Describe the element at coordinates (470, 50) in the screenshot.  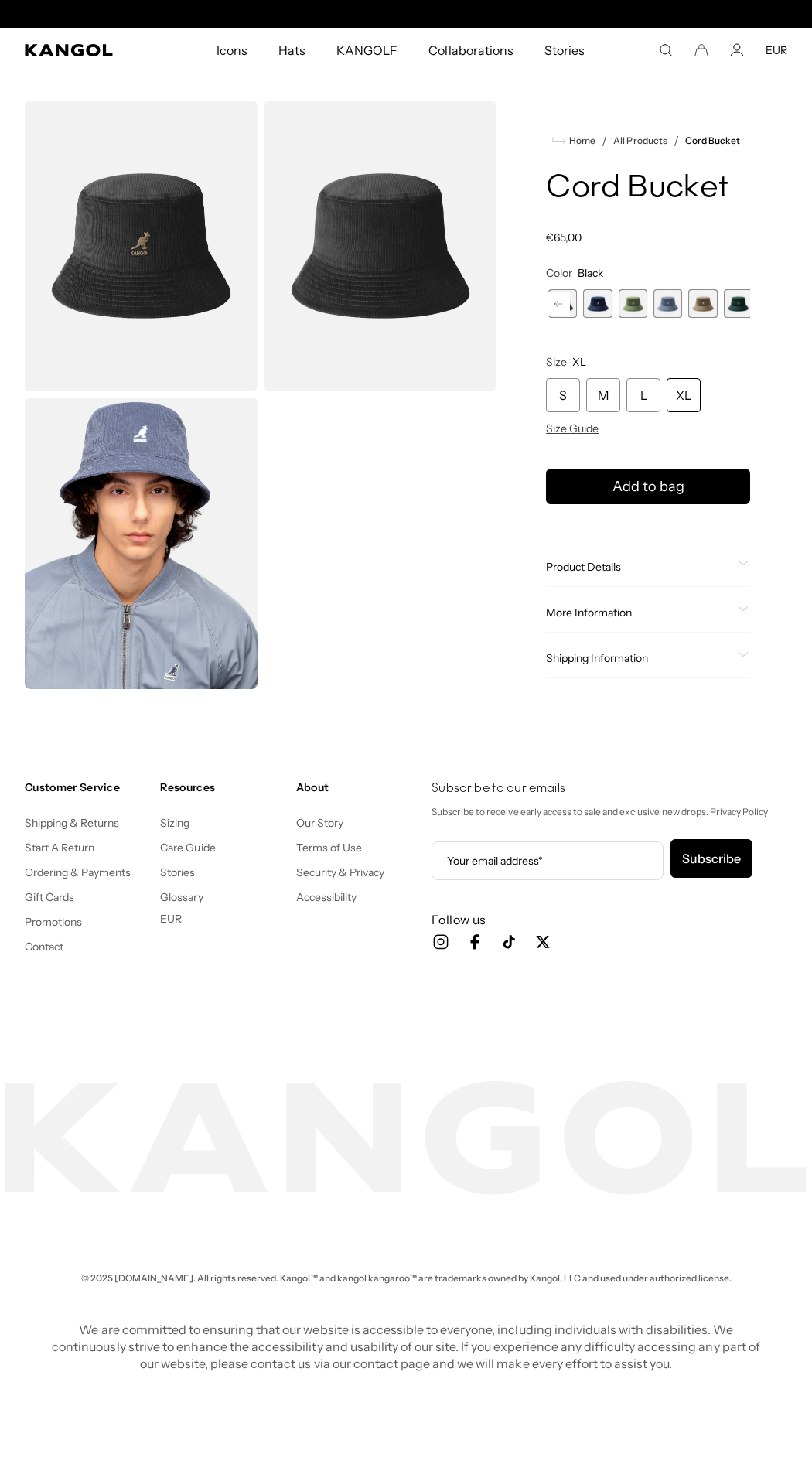
I see `span: Collaborations` at that location.